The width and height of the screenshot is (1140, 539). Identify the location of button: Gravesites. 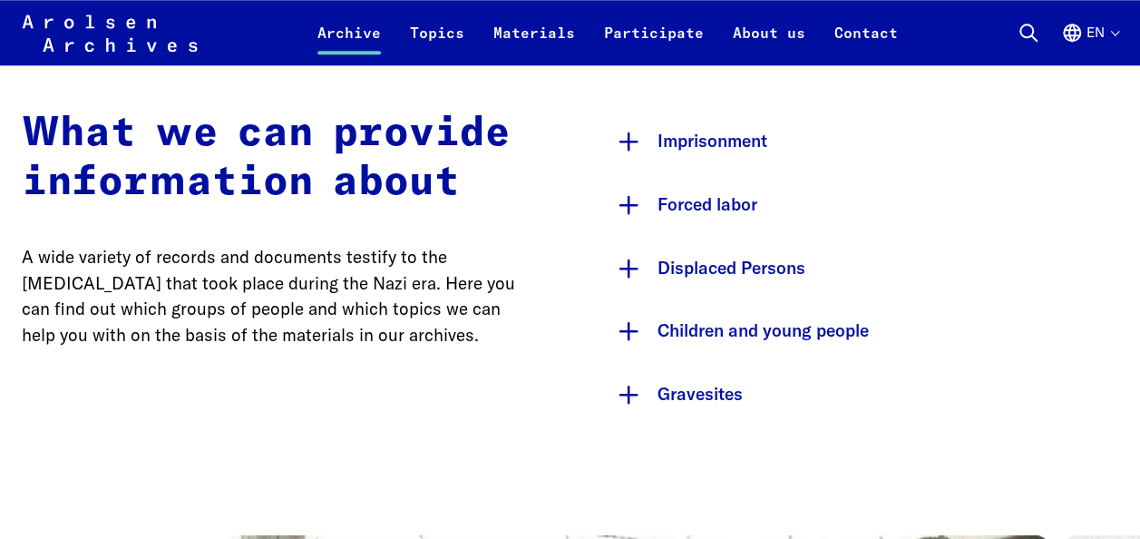
(862, 394).